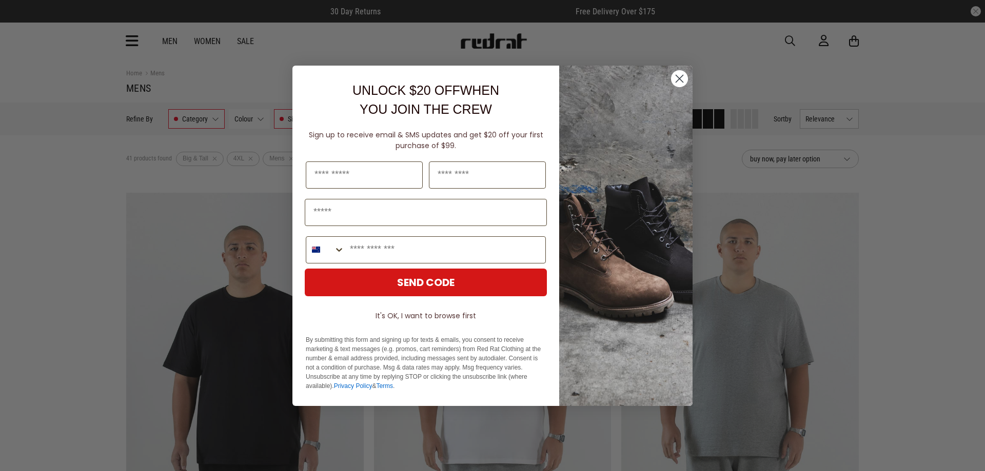 This screenshot has width=985, height=471. Describe the element at coordinates (406, 90) in the screenshot. I see `span: UNLOCK $20 OFF` at that location.